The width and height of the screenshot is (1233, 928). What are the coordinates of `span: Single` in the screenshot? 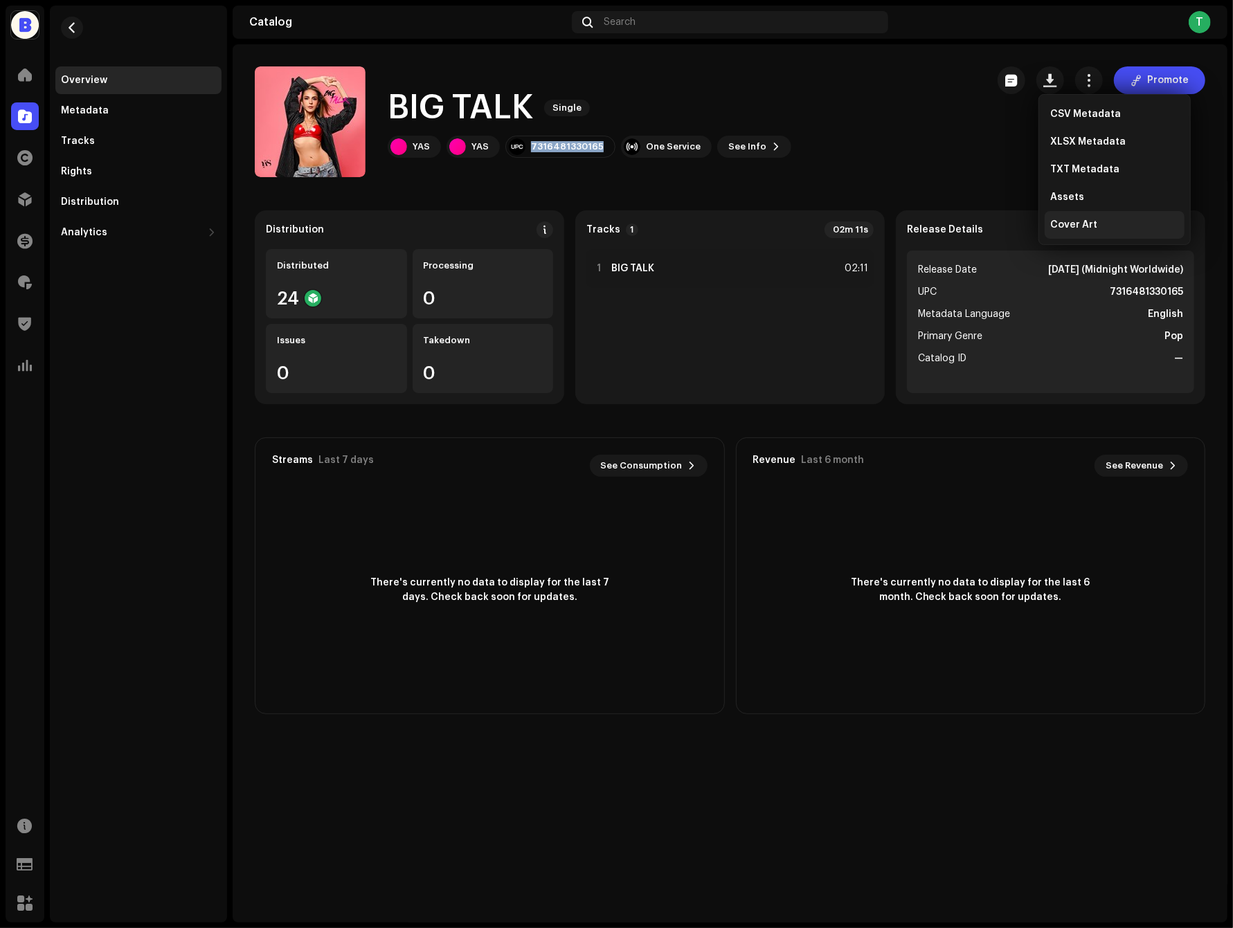 It's located at (567, 108).